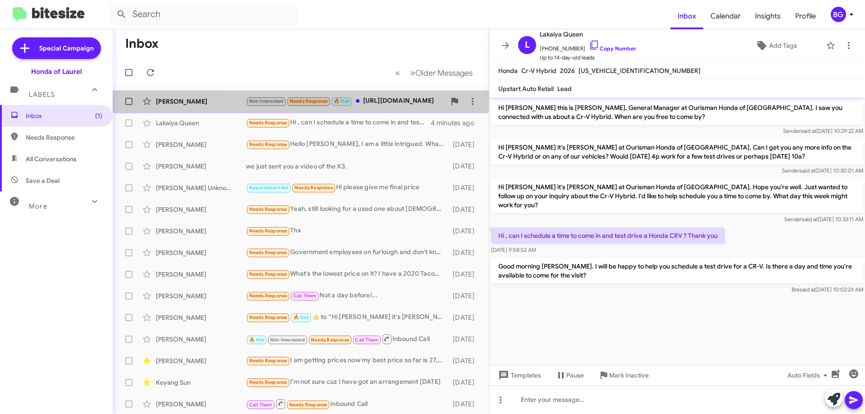 This screenshot has width=865, height=414. I want to click on span: Insights, so click(768, 16).